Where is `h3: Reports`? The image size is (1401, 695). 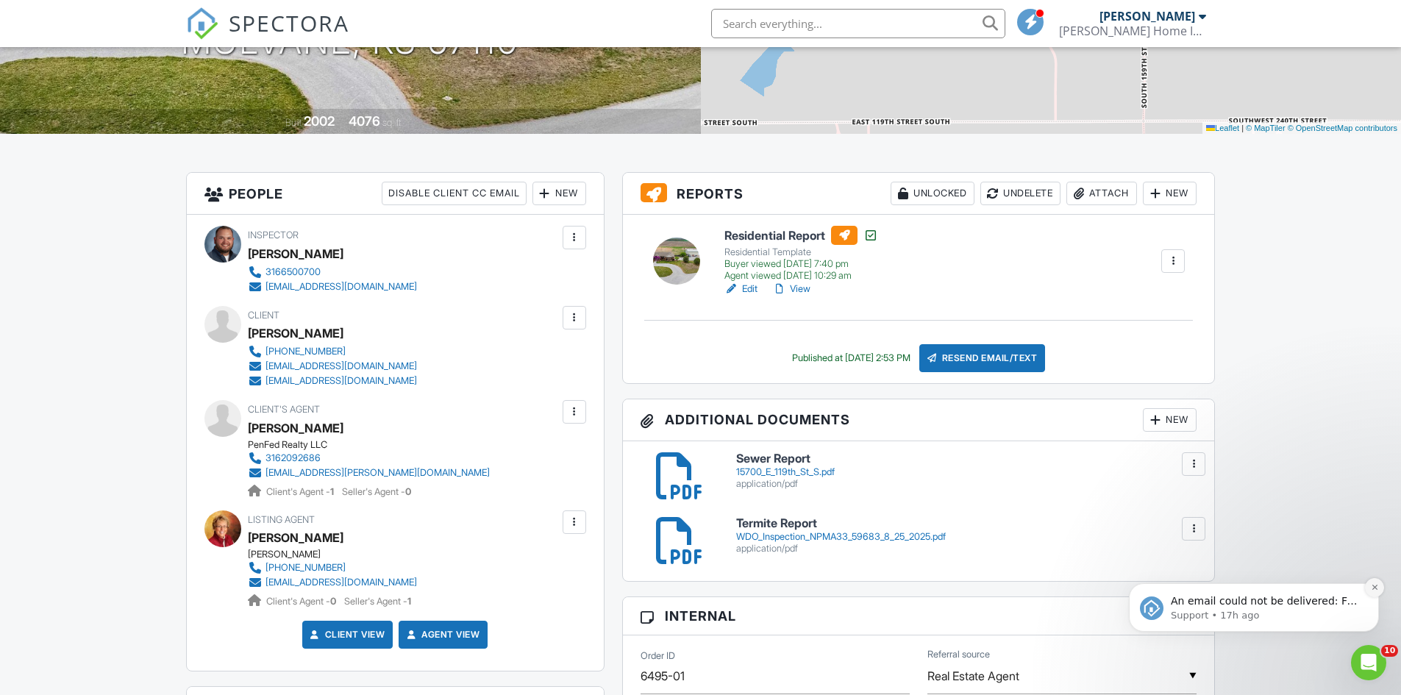
h3: Reports is located at coordinates (919, 193).